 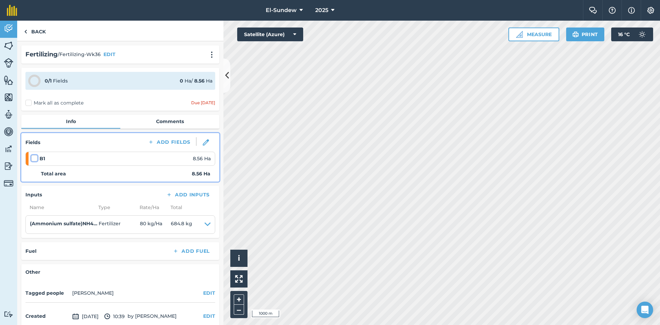 I want to click on img: svg+xml;base64,PHN2ZyB4bWxucz0iaHR0cDovL3d3dy53My5vcmcvMjAwMC9zdmciIHdpZHRoPSIxOSIgaGVpZ2h0PSIyNC..., so click(x=575, y=34).